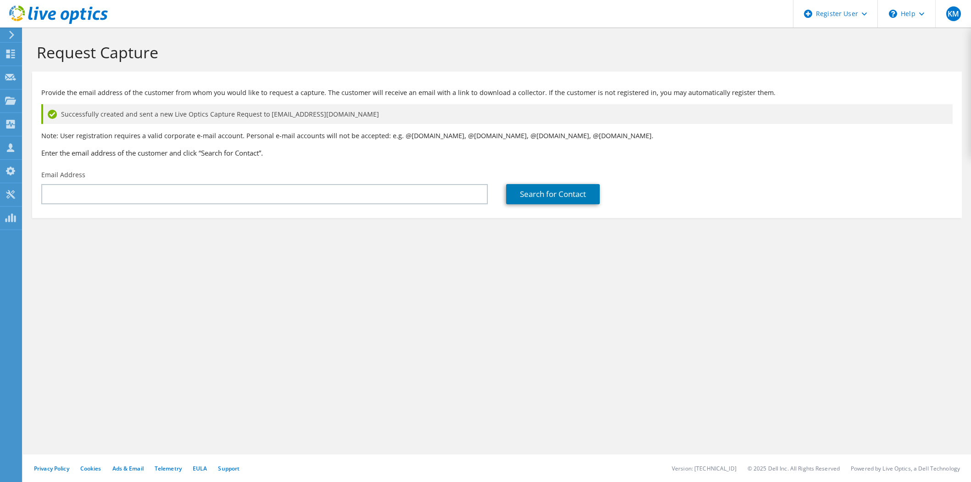 This screenshot has width=971, height=482. I want to click on p: Provide the email address of the customer from whom you would like to request a capture. The cust..., so click(497, 93).